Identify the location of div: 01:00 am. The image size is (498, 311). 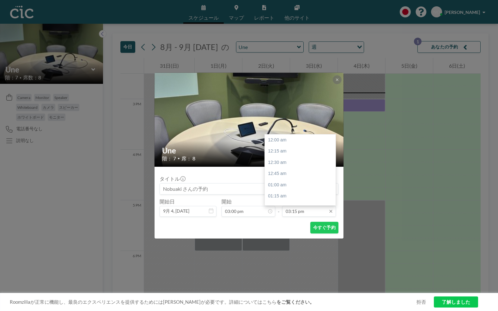
(300, 185).